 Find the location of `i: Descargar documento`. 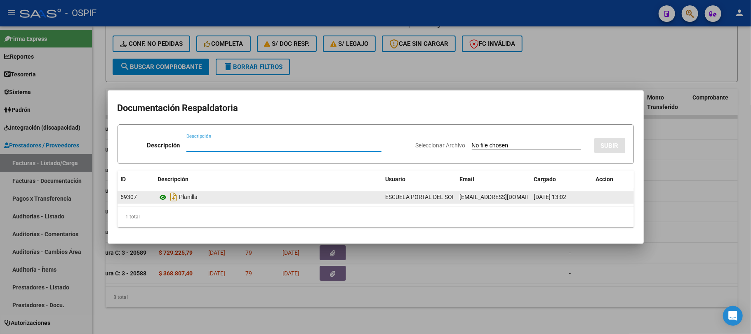

i: Descargar documento is located at coordinates (174, 197).